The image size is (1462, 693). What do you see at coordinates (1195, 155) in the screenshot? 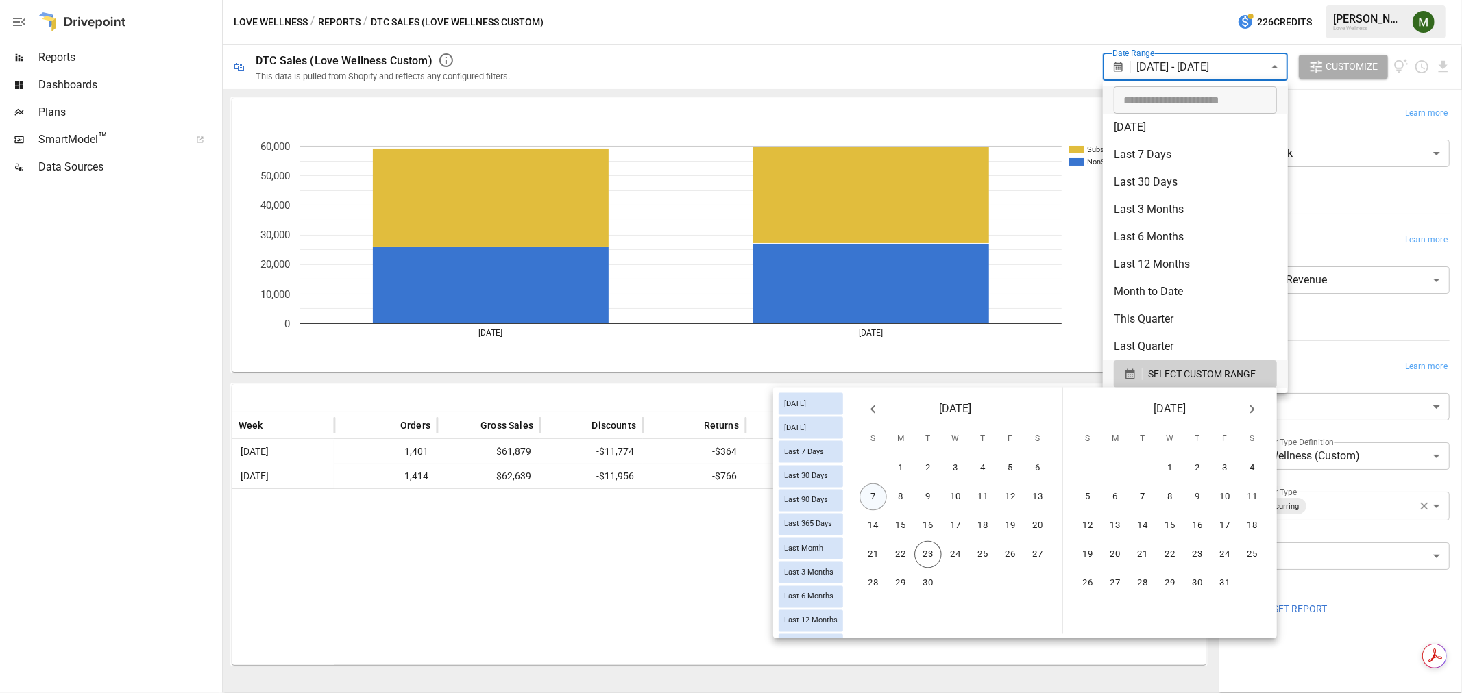
I see `li: Last 7 Days` at bounding box center [1195, 155].